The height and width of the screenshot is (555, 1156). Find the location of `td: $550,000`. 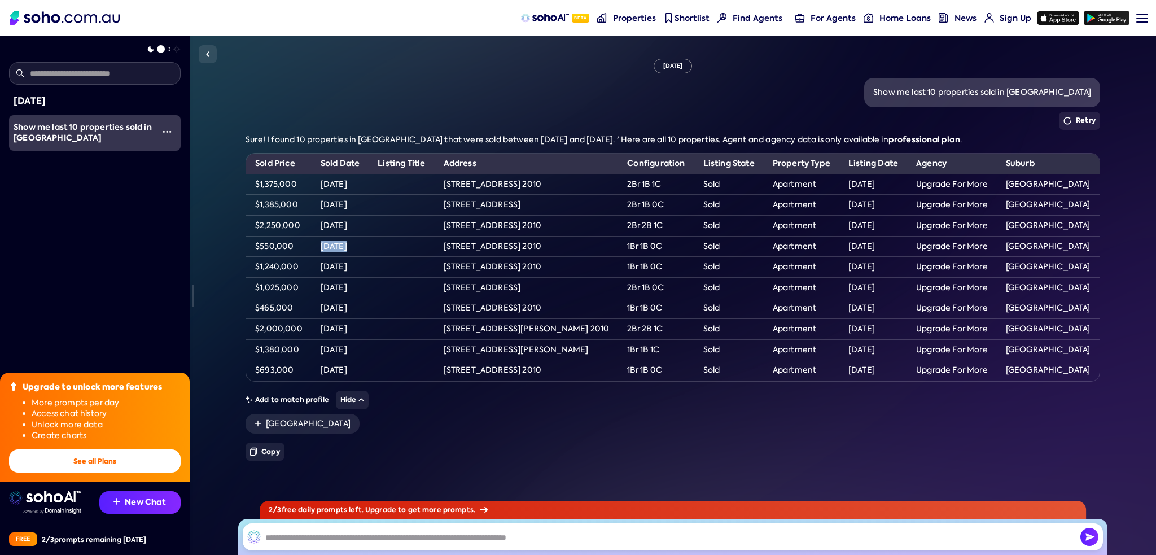

td: $550,000 is located at coordinates (279, 246).